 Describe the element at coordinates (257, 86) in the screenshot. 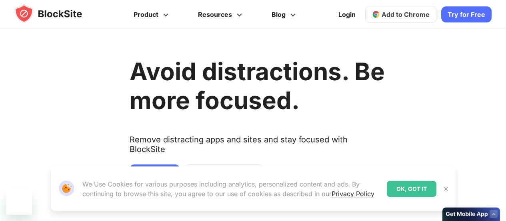

I see `h1: Avoid distractions. Be more focused.` at that location.